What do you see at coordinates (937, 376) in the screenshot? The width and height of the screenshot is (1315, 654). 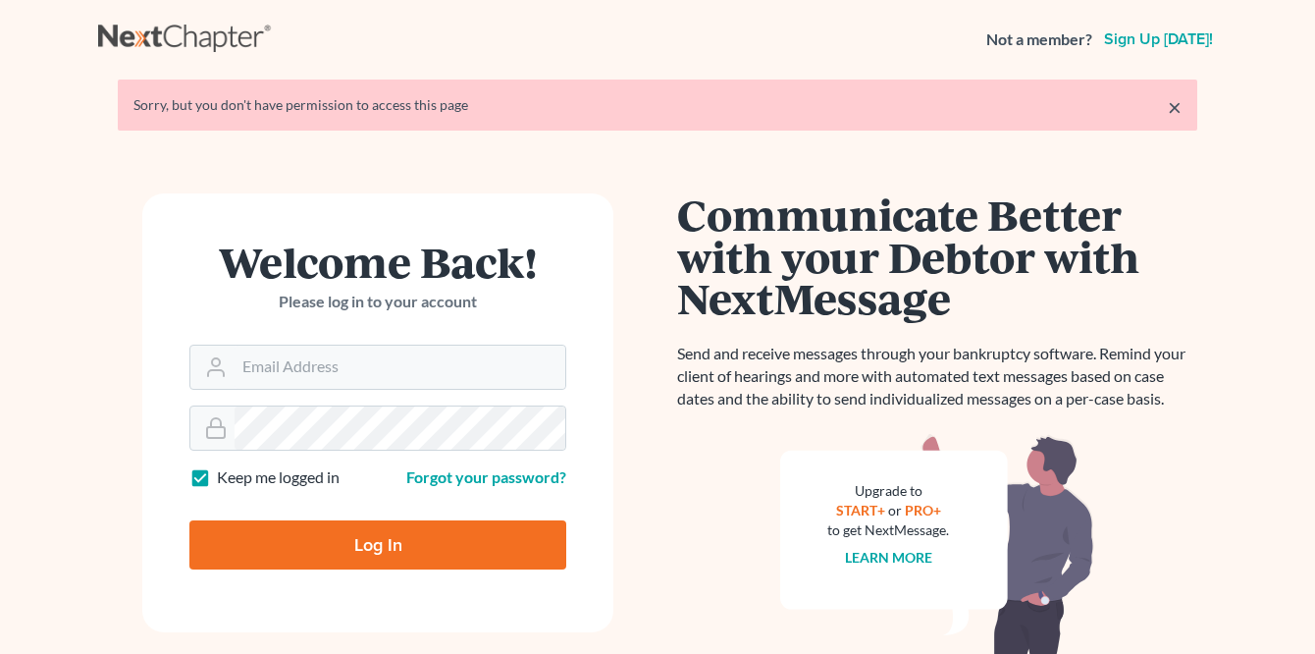 I see `p: Send and receive messages through your bankruptcy software. Remind your client of hearings and mo...` at bounding box center [937, 376].